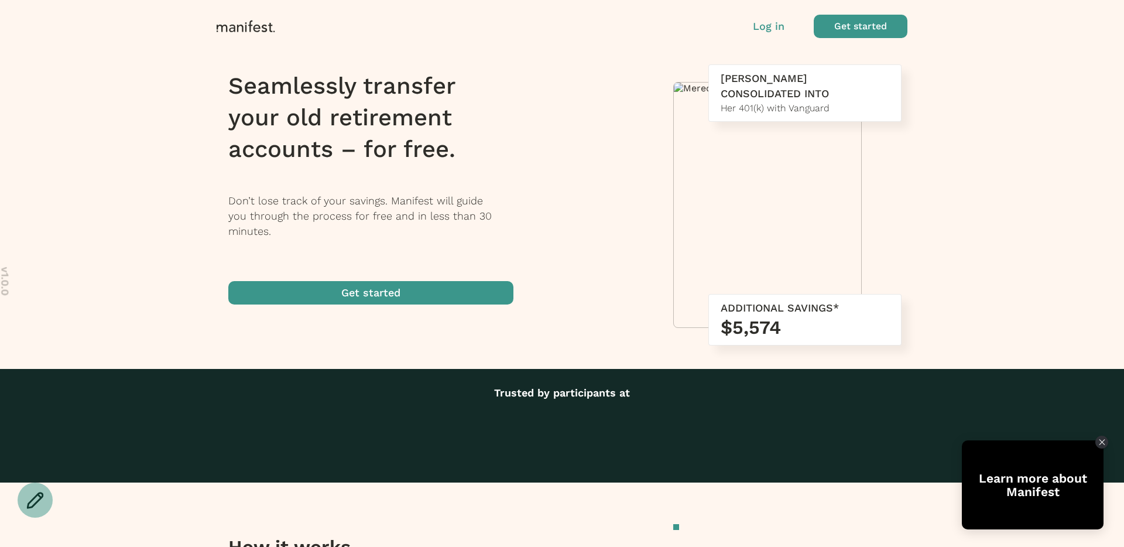 The width and height of the screenshot is (1124, 547). I want to click on div: ADDITIONAL SAVINGS*, so click(805, 308).